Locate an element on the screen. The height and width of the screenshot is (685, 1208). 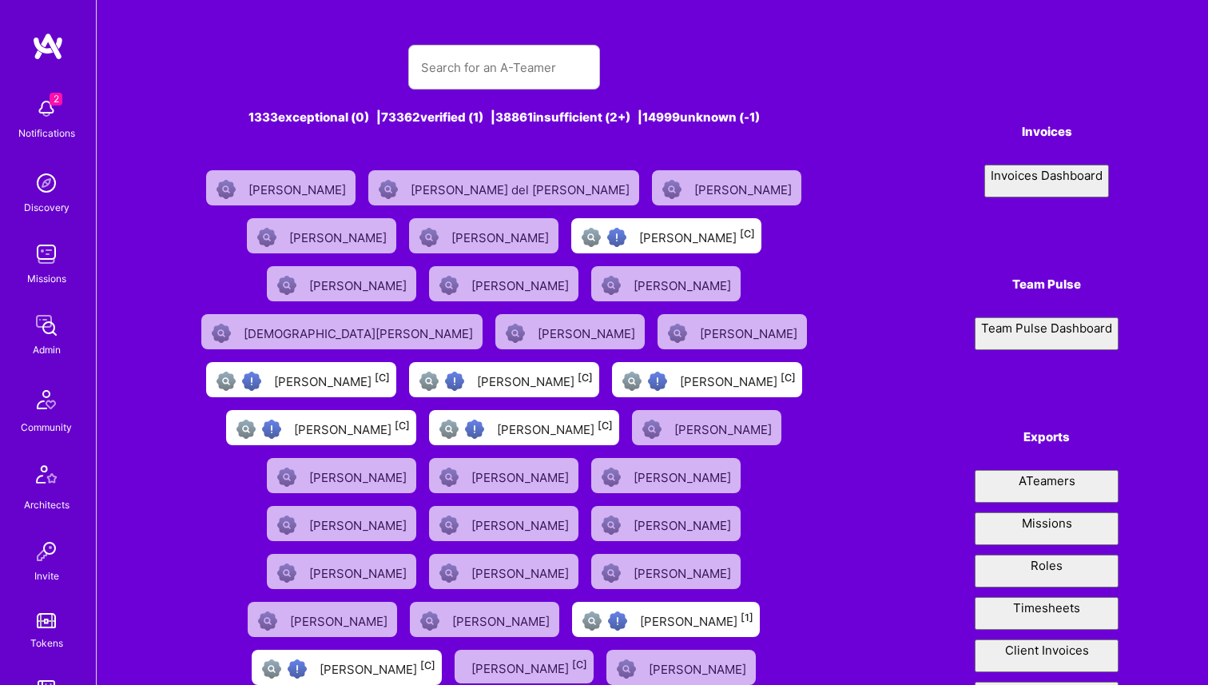
button: ATeamers is located at coordinates (1047, 486).